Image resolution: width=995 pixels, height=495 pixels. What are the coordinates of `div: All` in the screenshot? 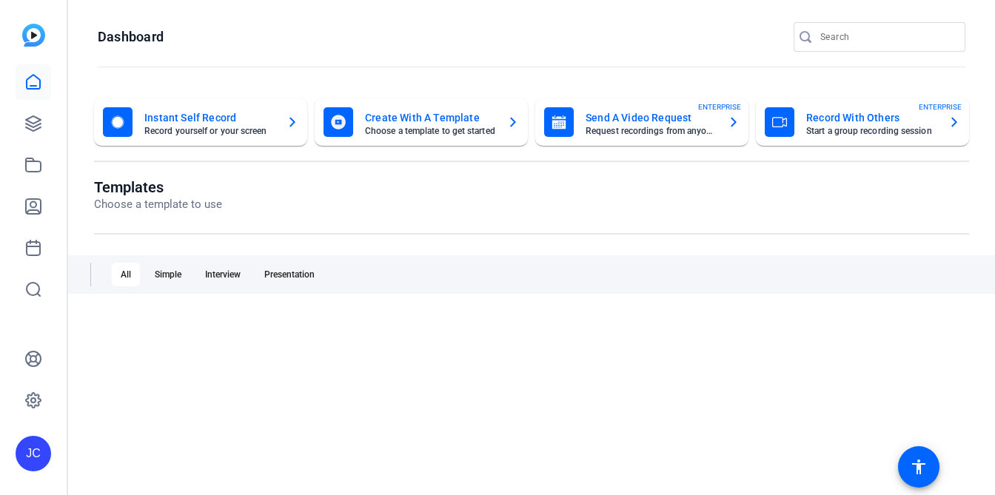 It's located at (126, 275).